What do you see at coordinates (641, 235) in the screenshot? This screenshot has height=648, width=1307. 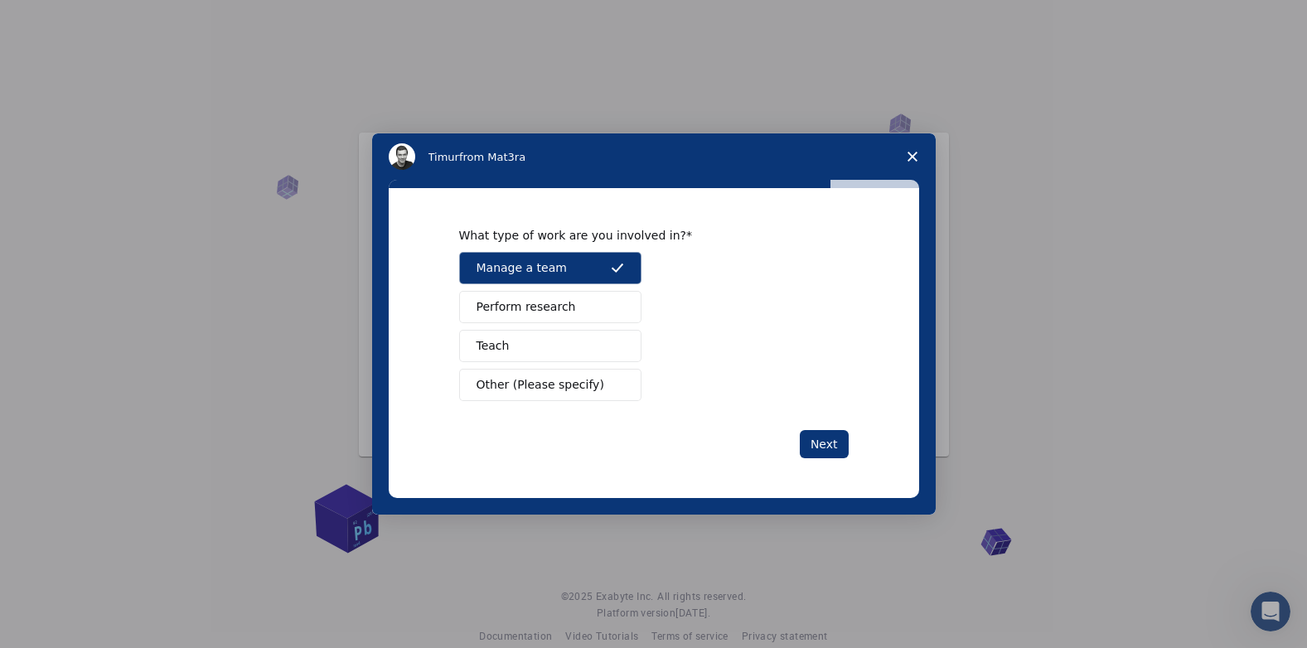 I see `div: What type of work are you involved in?` at bounding box center [641, 235].